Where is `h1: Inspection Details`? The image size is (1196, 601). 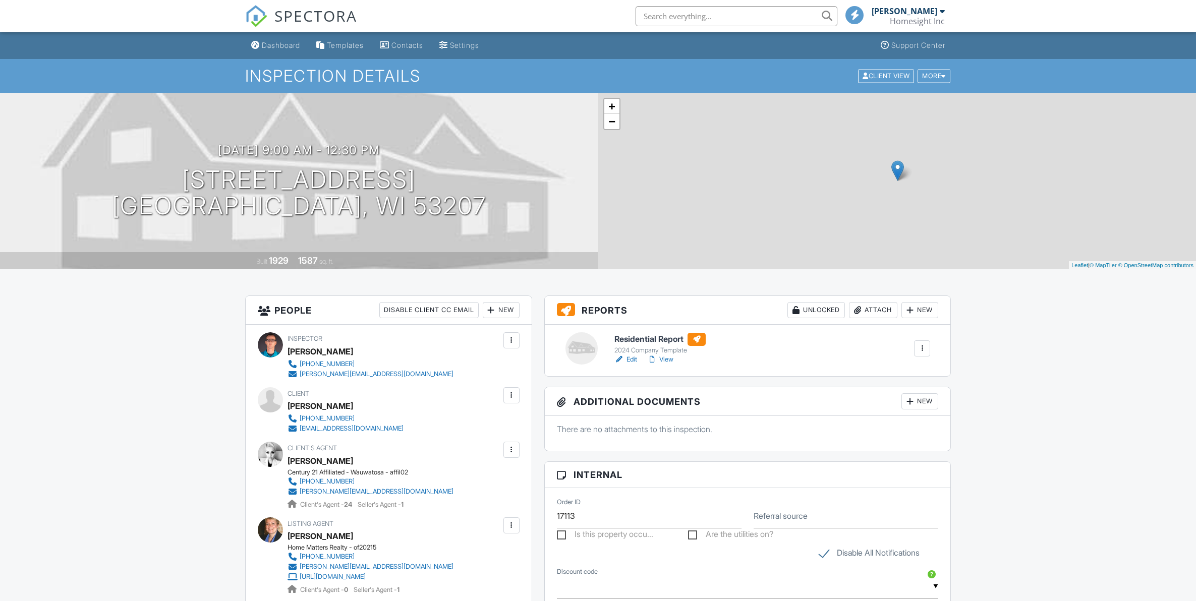 h1: Inspection Details is located at coordinates (598, 76).